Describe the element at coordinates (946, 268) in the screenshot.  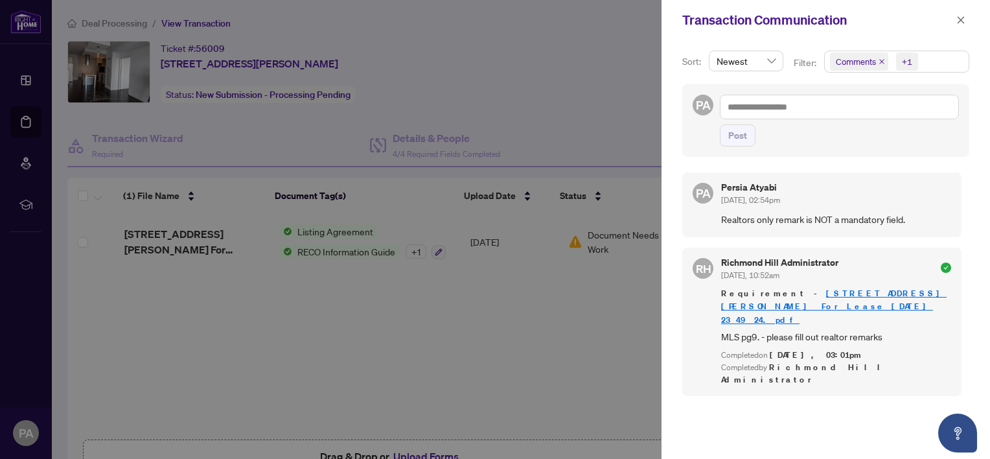
I see `span: check-circle` at that location.